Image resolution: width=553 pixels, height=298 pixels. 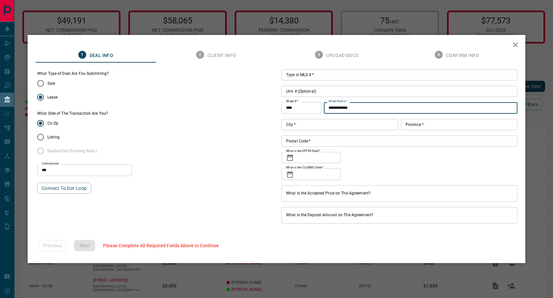 I want to click on label: What is the OFFER Date?, so click(x=303, y=151).